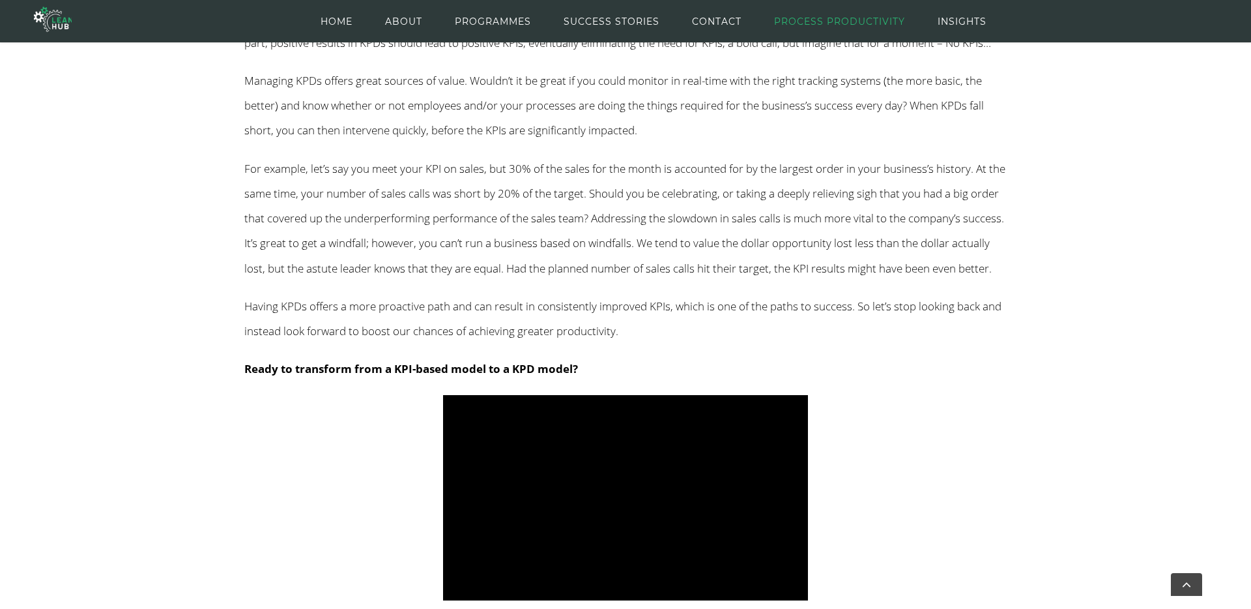  What do you see at coordinates (53, 19) in the screenshot?
I see `img: The Lean Hub | Optimising productivity with Lean Logo` at bounding box center [53, 19].